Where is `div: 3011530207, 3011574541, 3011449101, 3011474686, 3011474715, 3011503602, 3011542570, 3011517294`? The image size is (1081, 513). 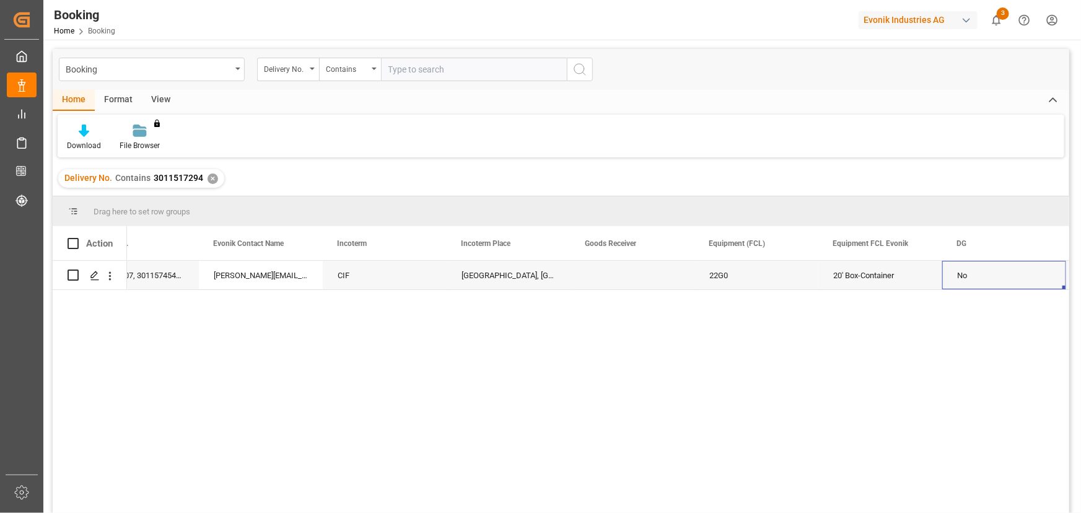 div: 3011530207, 3011574541, 3011449101, 3011474686, 3011474715, 3011503602, 3011542570, 3011517294 is located at coordinates (137, 275).